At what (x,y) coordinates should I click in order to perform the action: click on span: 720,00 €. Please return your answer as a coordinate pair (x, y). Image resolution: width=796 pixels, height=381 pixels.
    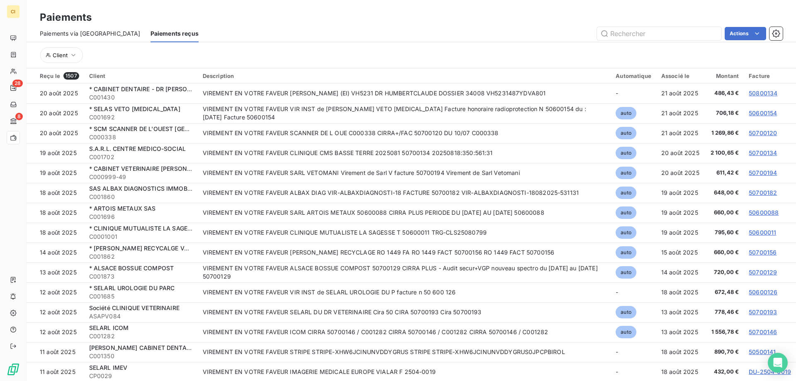
    Looking at the image, I should click on (724, 272).